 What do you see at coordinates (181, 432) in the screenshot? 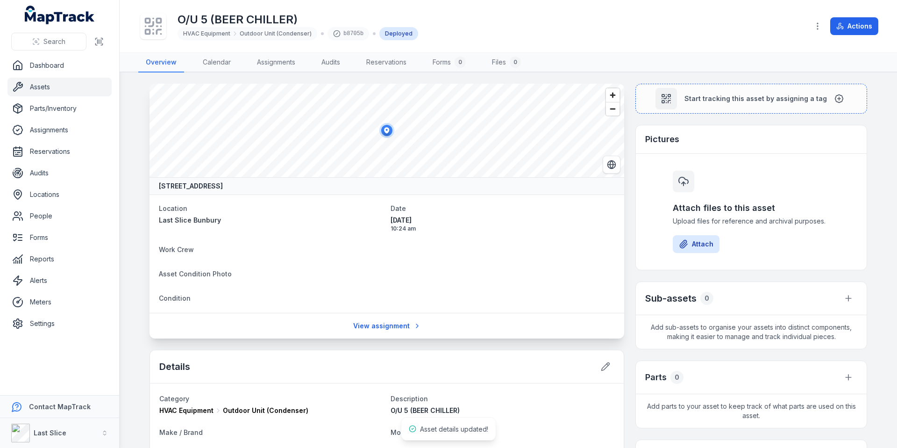
I see `span: Make / Brand` at bounding box center [181, 432].